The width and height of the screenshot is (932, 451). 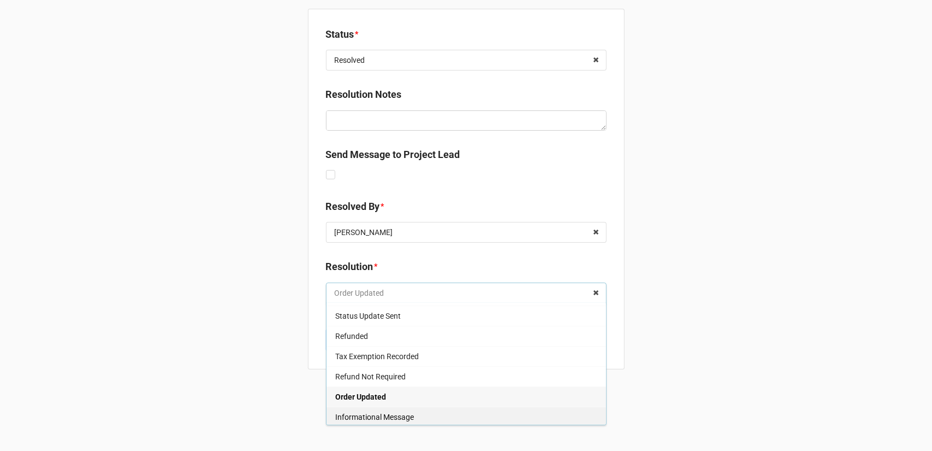 What do you see at coordinates (350, 266) in the screenshot?
I see `label: Resolution` at bounding box center [350, 266].